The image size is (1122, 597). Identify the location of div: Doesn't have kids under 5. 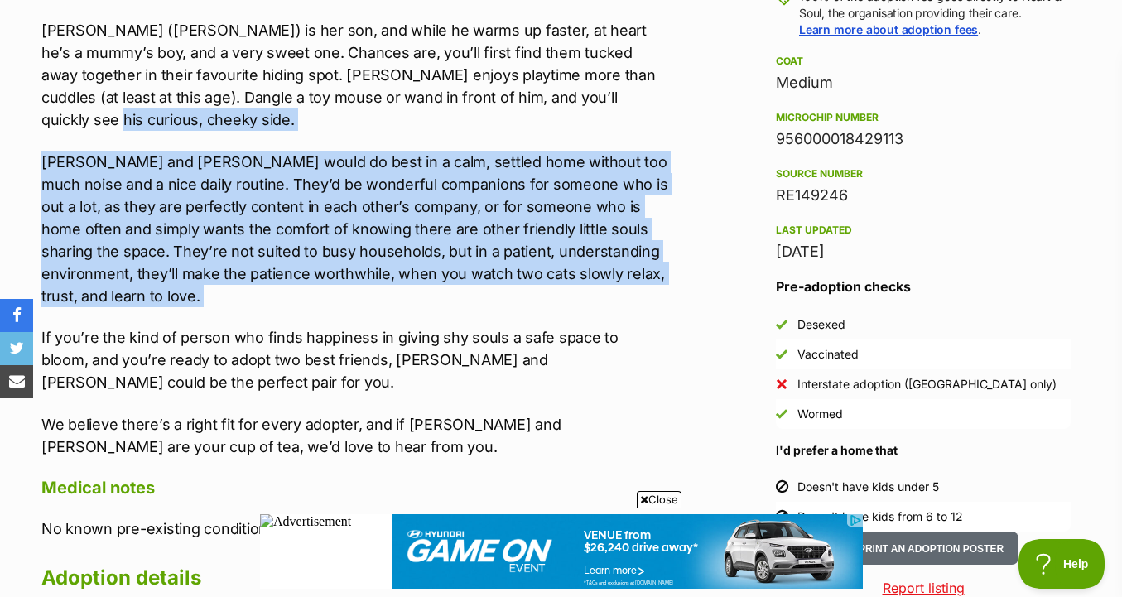
(867, 487).